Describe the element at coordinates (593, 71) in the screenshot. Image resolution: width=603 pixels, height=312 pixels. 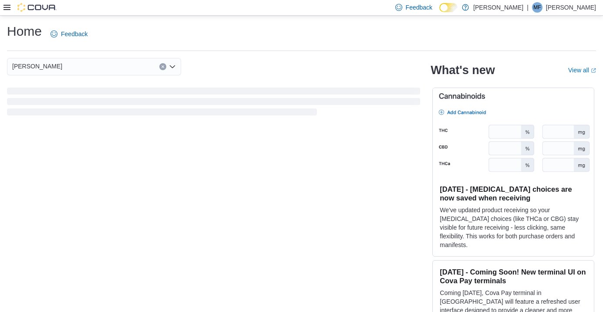
I see `svg: External link` at that location.